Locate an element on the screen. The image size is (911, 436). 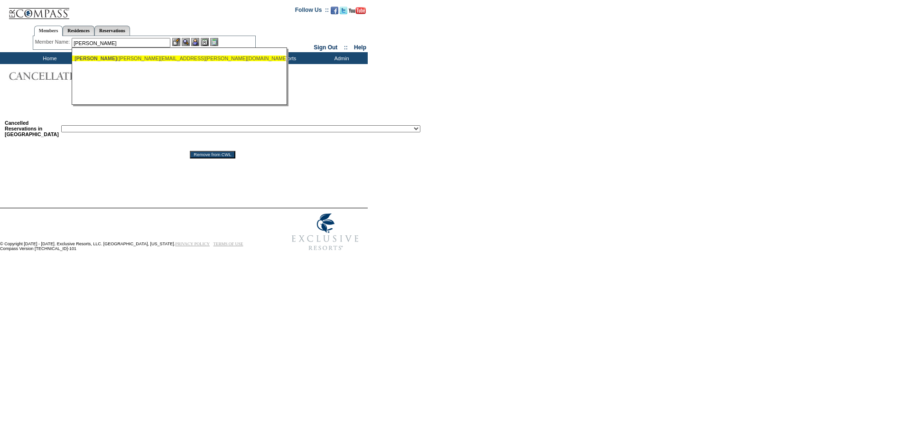
a: Become our fan on Facebook is located at coordinates (334, 12).